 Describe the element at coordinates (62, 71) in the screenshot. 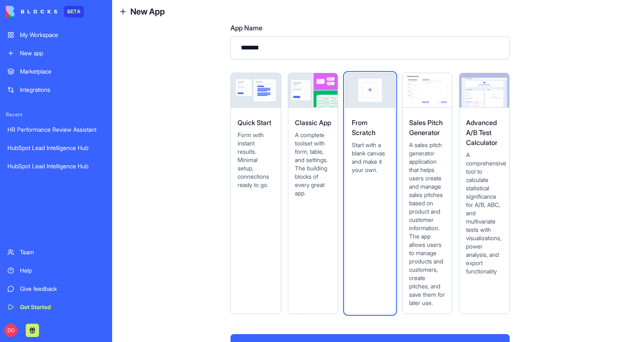

I see `div: Marketplace` at that location.